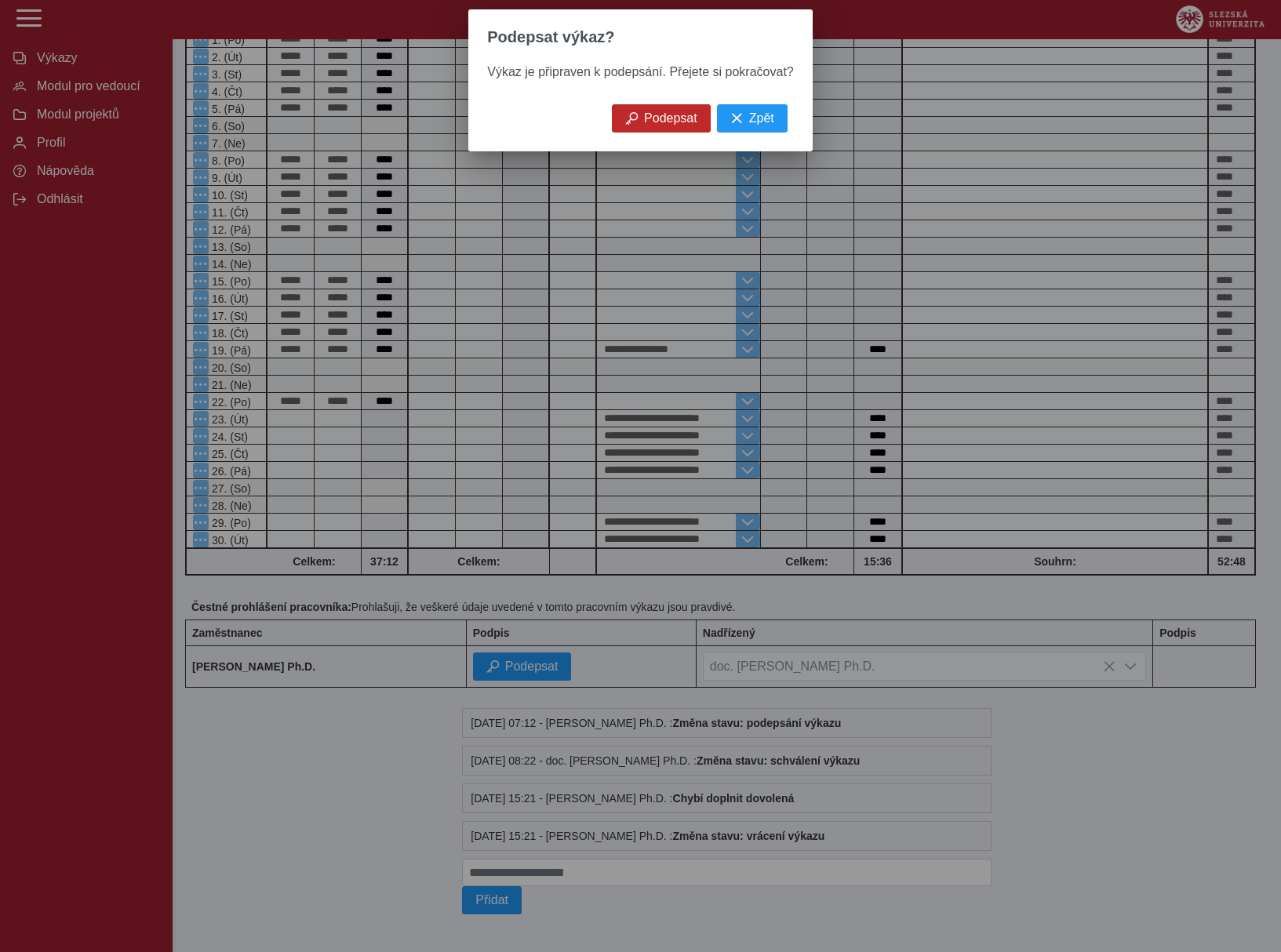 This screenshot has height=952, width=1281. Describe the element at coordinates (762, 118) in the screenshot. I see `span: Zpět` at that location.